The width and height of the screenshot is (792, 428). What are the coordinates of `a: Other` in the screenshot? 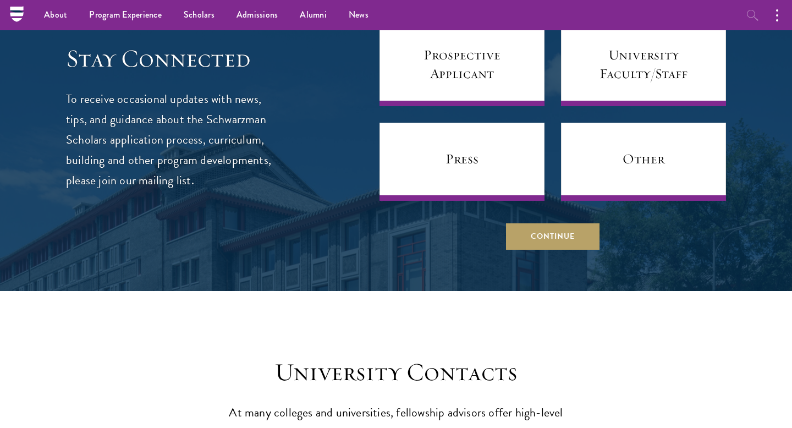 It's located at (644, 162).